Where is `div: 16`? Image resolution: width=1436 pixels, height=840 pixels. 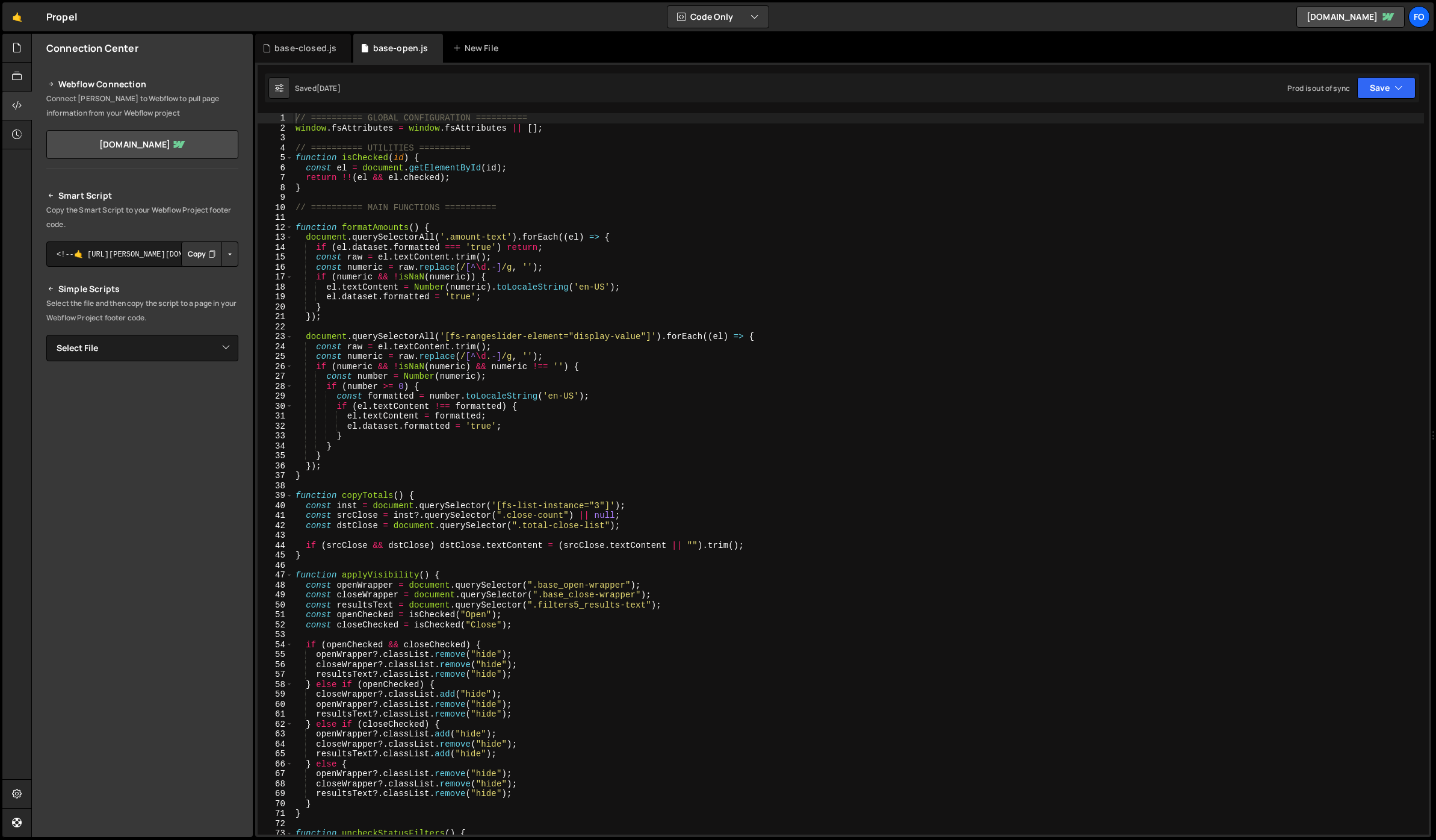
div: 16 is located at coordinates (275, 267).